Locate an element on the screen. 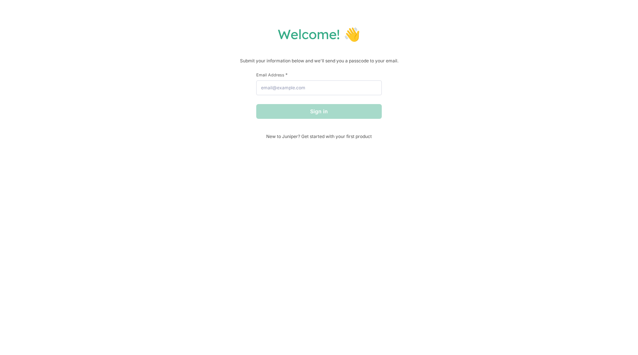 Image resolution: width=638 pixels, height=355 pixels. span: This field is required. is located at coordinates (286, 75).